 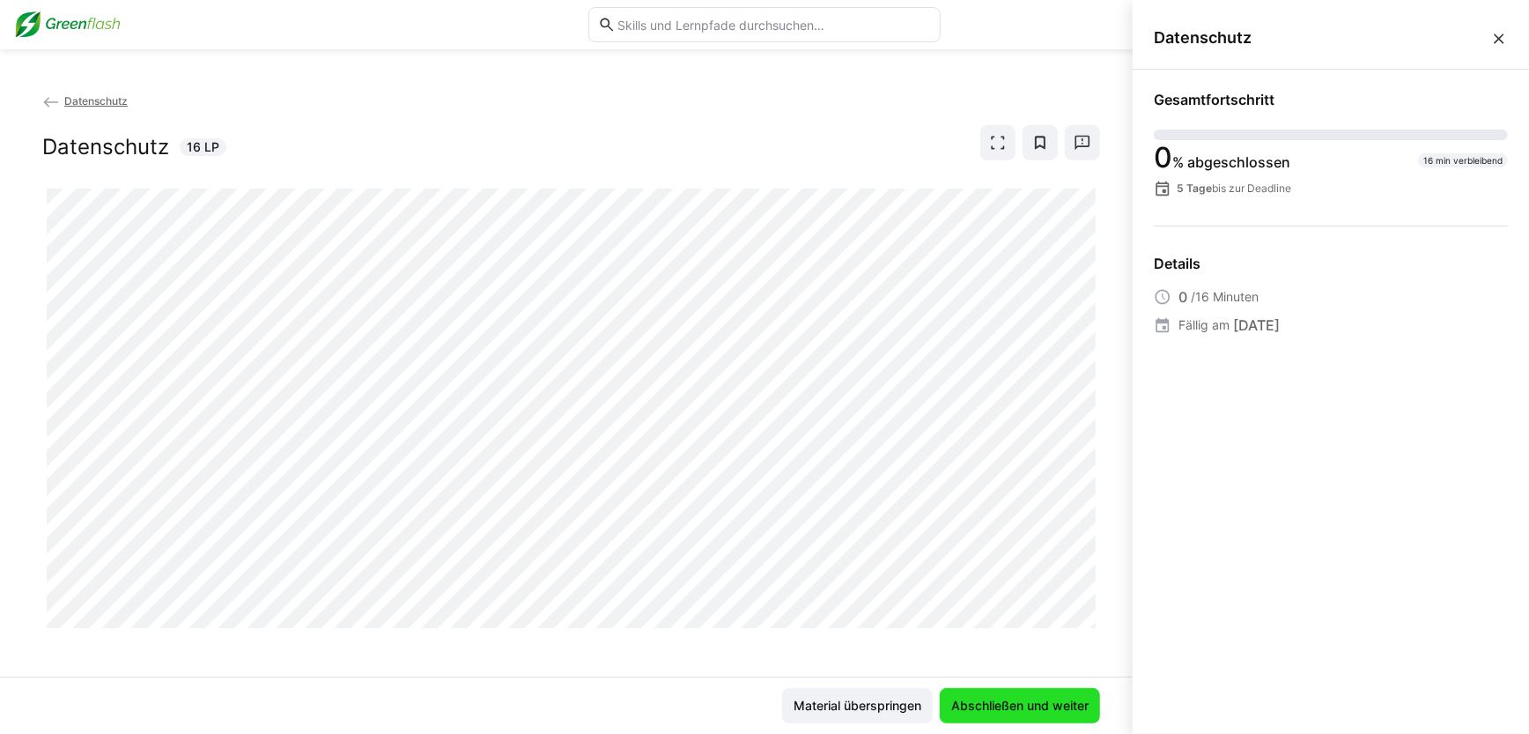 What do you see at coordinates (1224, 297) in the screenshot?
I see `span: /16 Minuten` at bounding box center [1224, 297].